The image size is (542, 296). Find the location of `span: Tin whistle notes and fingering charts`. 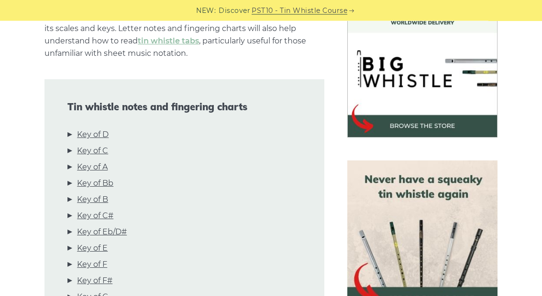

span: Tin whistle notes and fingering charts is located at coordinates (184, 108).